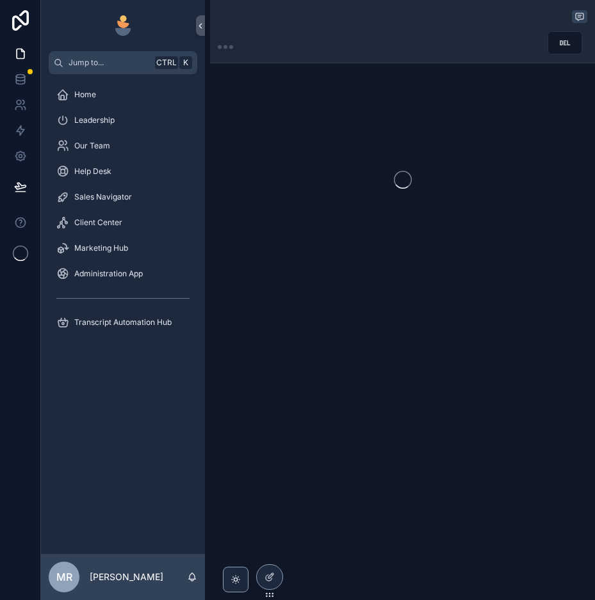 The width and height of the screenshot is (595, 600). Describe the element at coordinates (64, 577) in the screenshot. I see `span: MR` at that location.